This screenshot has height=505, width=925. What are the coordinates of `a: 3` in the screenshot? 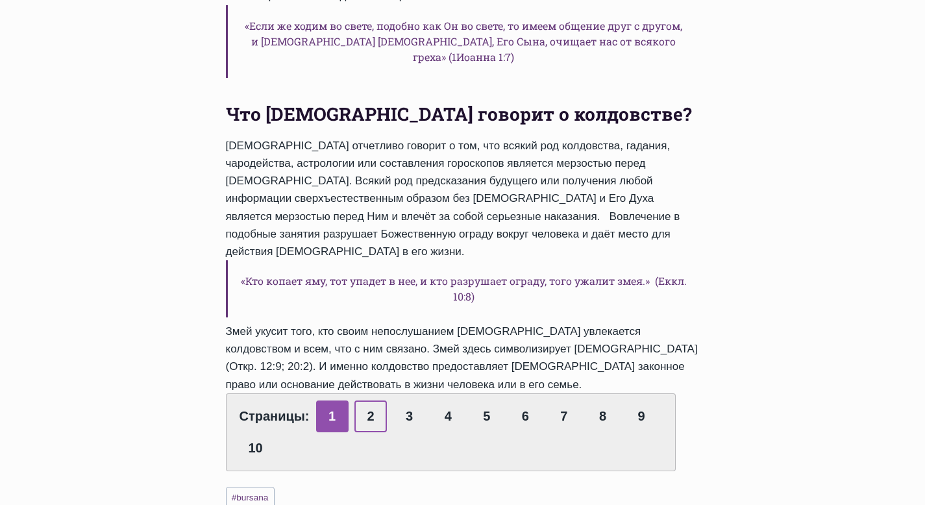 It's located at (410, 416).